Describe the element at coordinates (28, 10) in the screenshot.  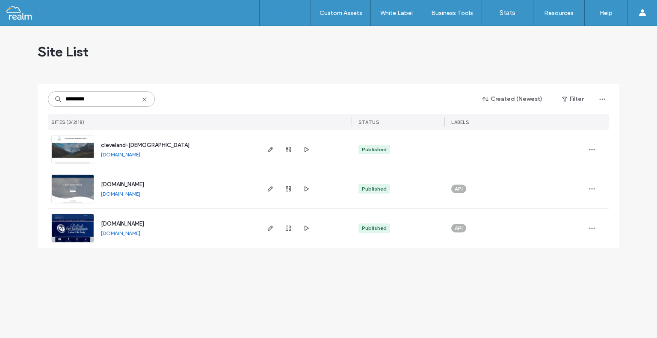
I see `span: Help` at that location.